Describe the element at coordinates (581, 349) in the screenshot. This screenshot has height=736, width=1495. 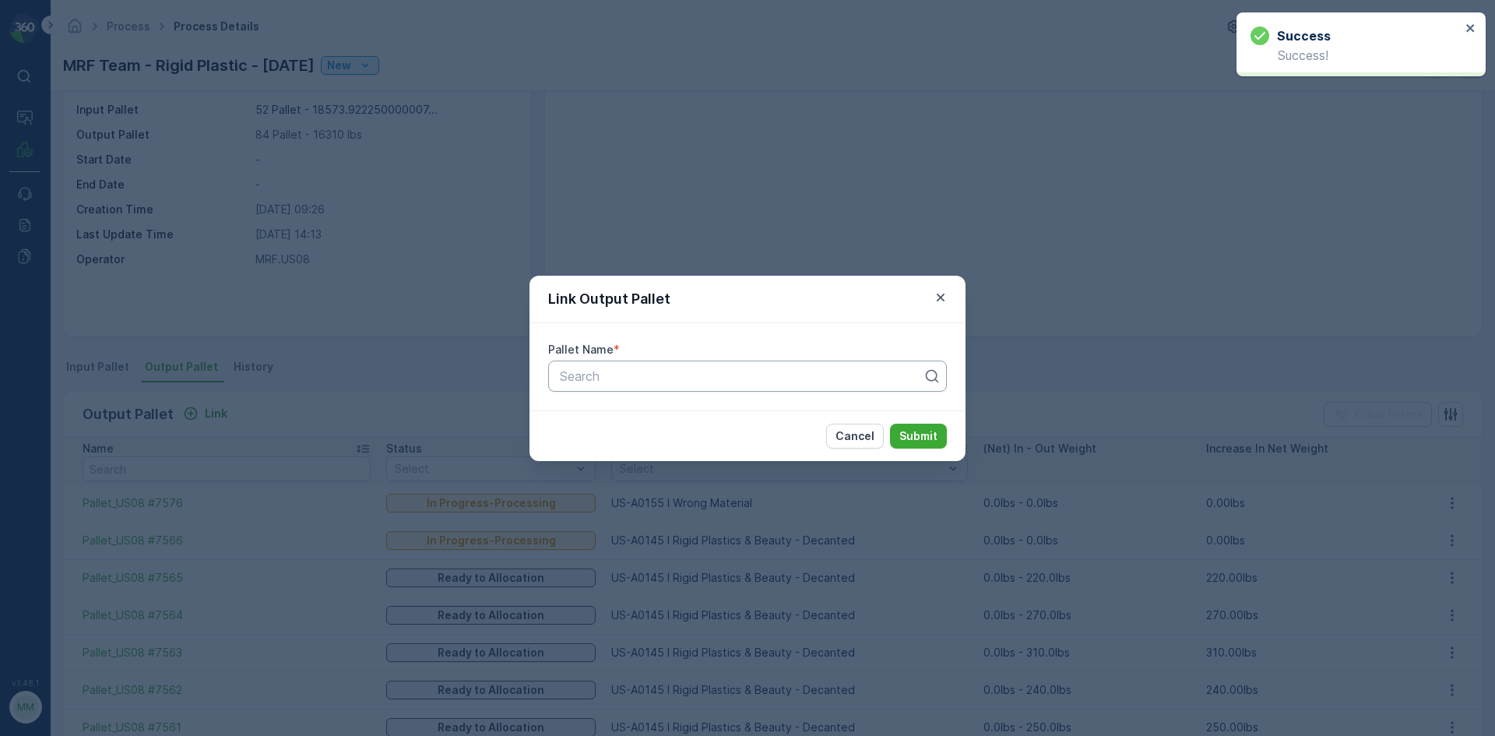
I see `label: Pallet Name` at that location.